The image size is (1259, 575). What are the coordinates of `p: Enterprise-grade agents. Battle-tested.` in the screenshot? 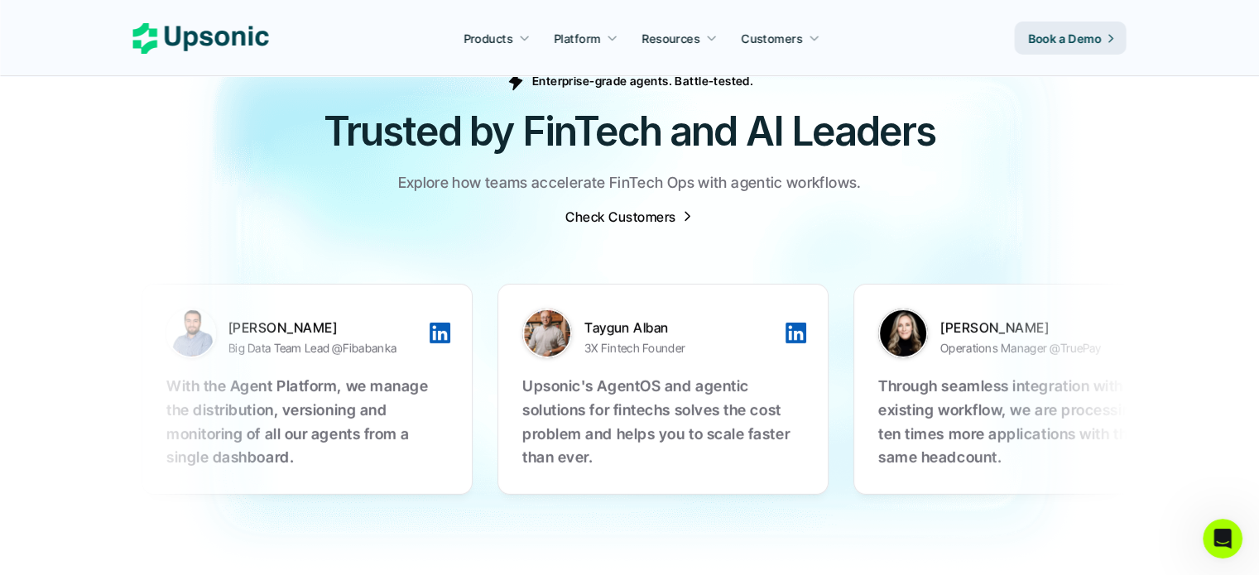 It's located at (643, 80).